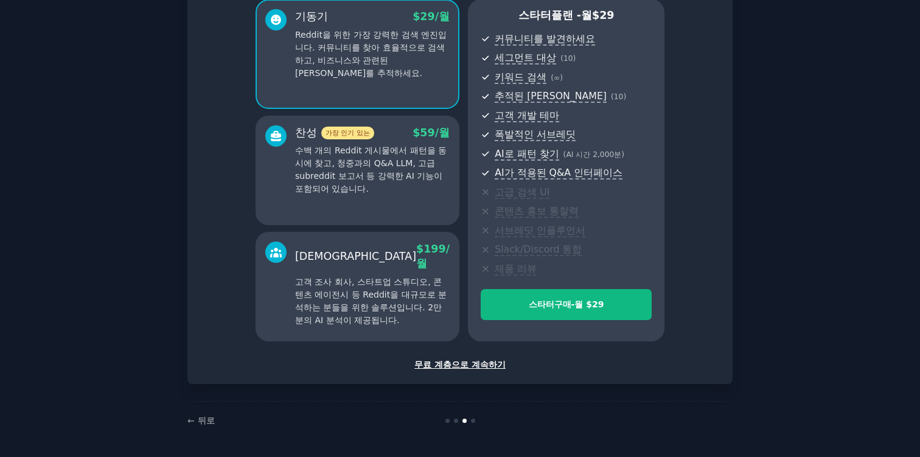 The height and width of the screenshot is (457, 920). What do you see at coordinates (544, 38) in the screenshot?
I see `font: 커뮤니티를 발견하세요` at bounding box center [544, 38].